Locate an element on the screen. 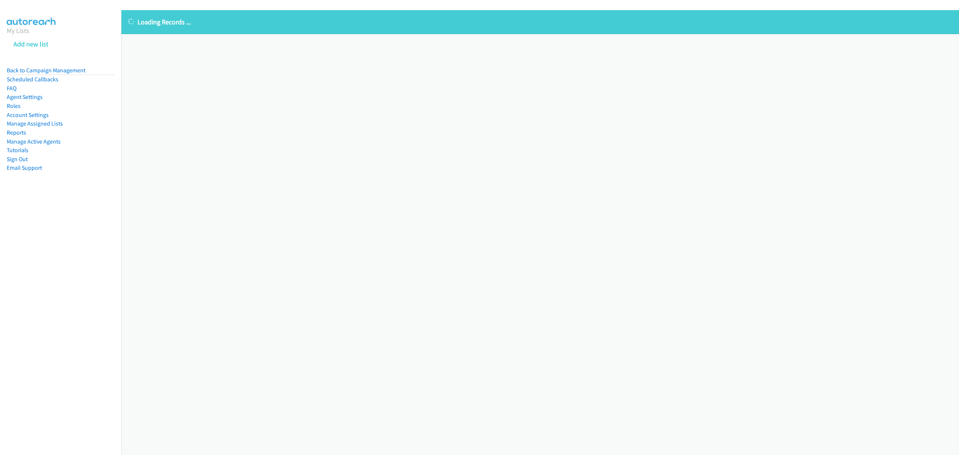 This screenshot has width=959, height=455. a: Account Settings is located at coordinates (28, 115).